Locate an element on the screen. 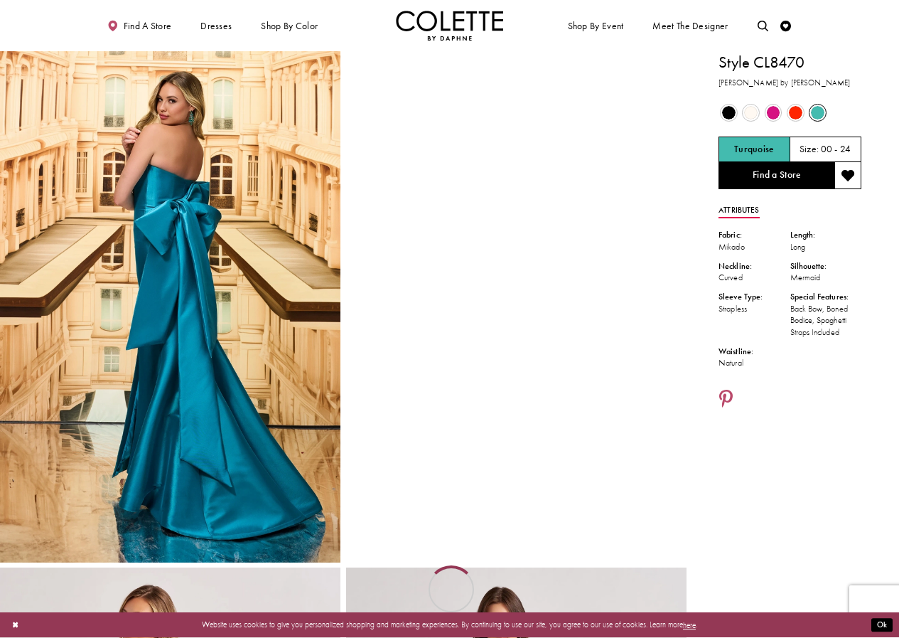 This screenshot has height=638, width=899. h1: Style CL8470 is located at coordinates (790, 63).